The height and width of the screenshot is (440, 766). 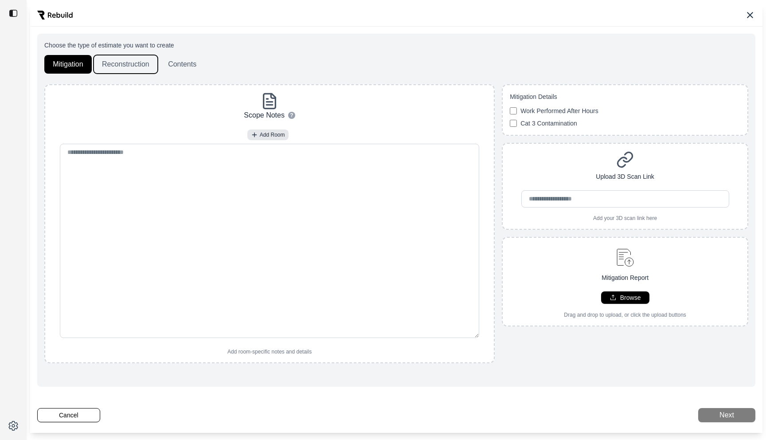 What do you see at coordinates (396, 45) in the screenshot?
I see `p: Choose the type of estimate you want to create` at bounding box center [396, 45].